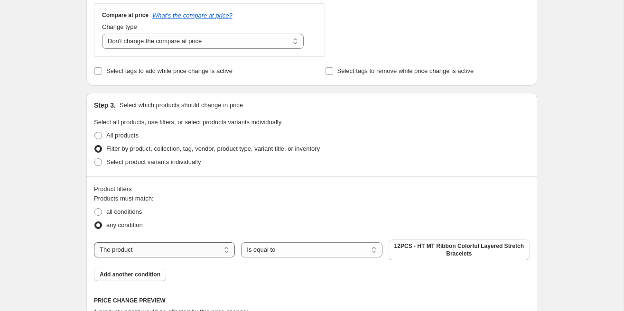  I want to click on i: What's the compare at price?, so click(192, 15).